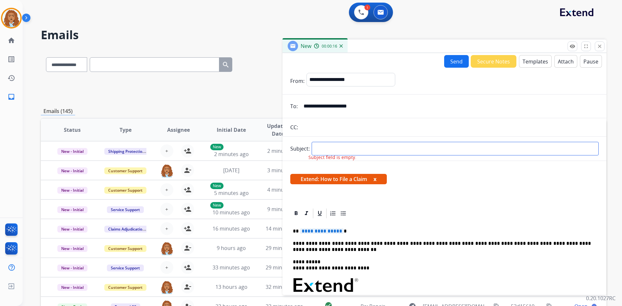 The image size is (622, 306). I want to click on div: 1, so click(368, 7).